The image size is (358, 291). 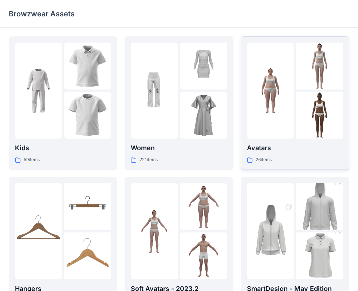 What do you see at coordinates (149, 160) in the screenshot?
I see `p: 221 items` at bounding box center [149, 160].